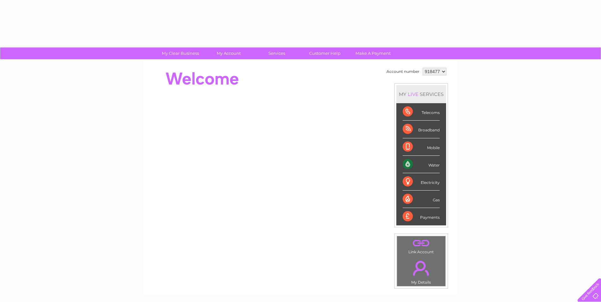 This screenshot has width=601, height=302. What do you see at coordinates (324, 53) in the screenshot?
I see `a: Customer Help` at bounding box center [324, 53].